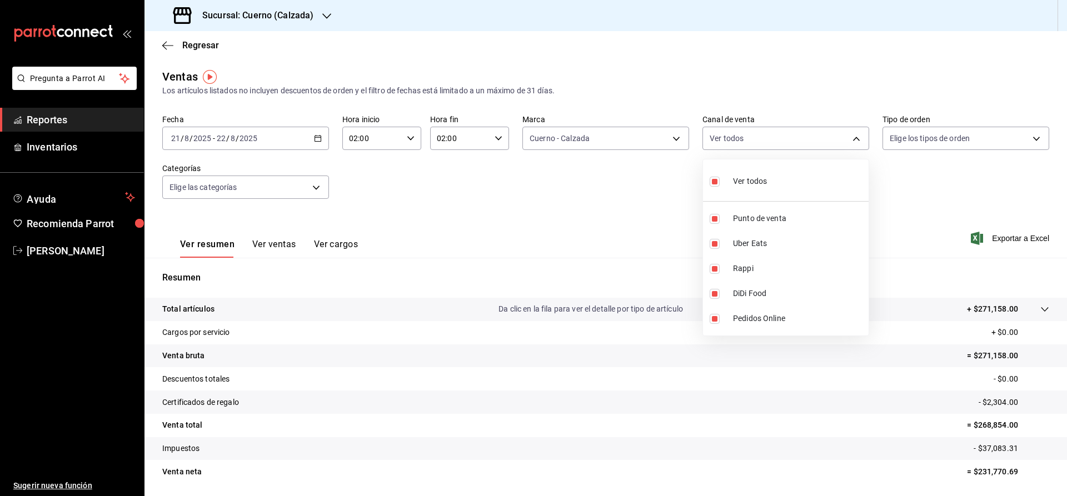 This screenshot has height=496, width=1067. What do you see at coordinates (750, 181) in the screenshot?
I see `span: Ver todos` at bounding box center [750, 181].